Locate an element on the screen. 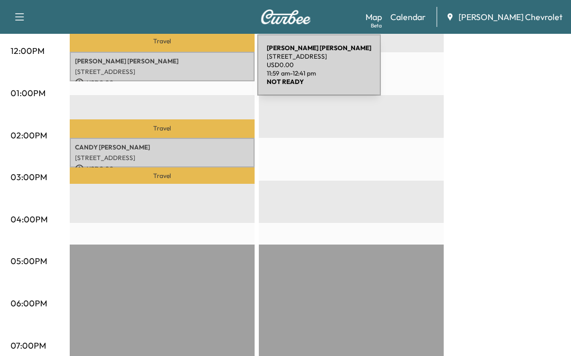  p: 01:00PM is located at coordinates (28, 93).